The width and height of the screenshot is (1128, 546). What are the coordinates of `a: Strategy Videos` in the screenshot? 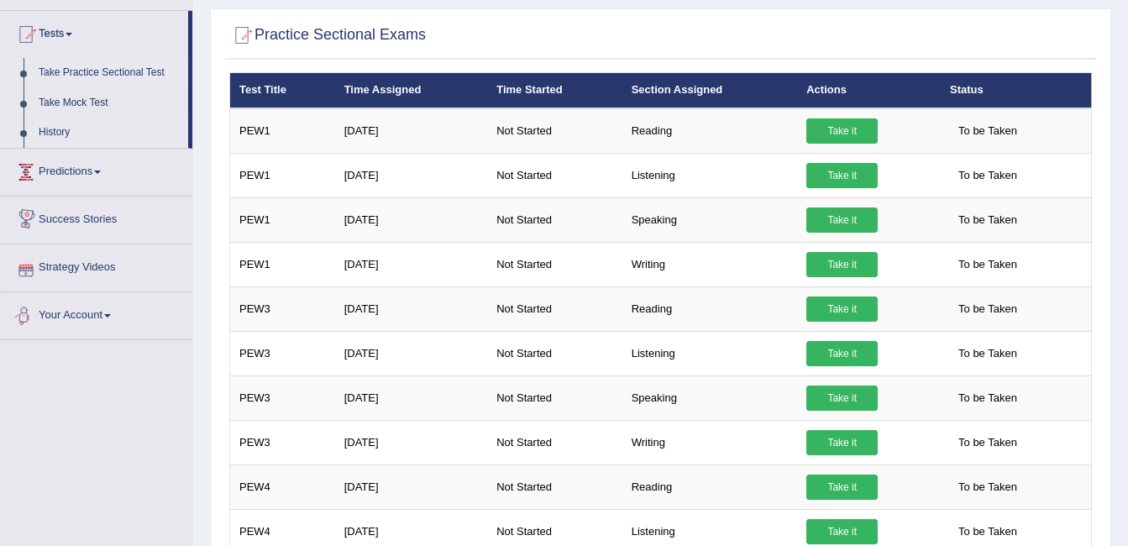 It's located at (97, 265).